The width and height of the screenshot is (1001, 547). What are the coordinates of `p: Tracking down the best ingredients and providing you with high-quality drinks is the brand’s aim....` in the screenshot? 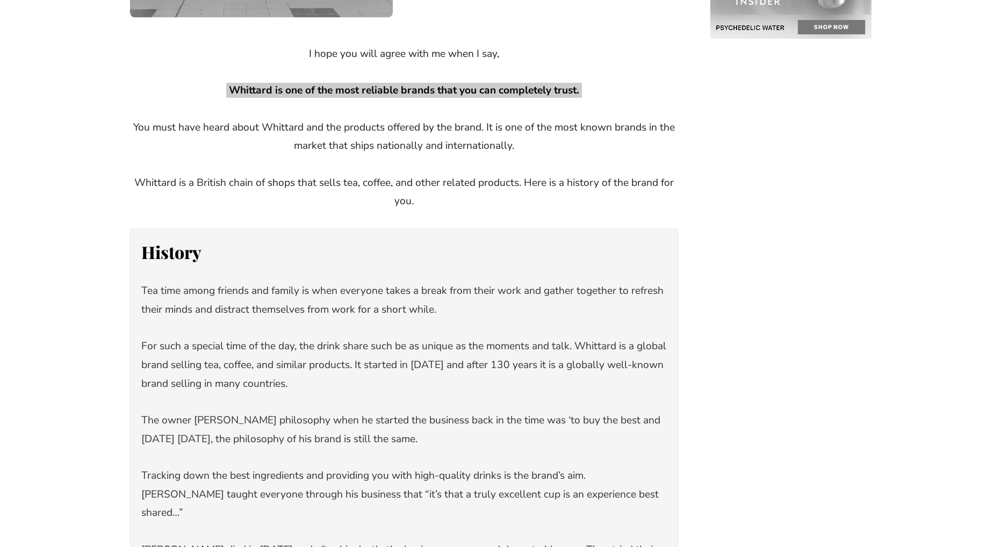 It's located at (404, 495).